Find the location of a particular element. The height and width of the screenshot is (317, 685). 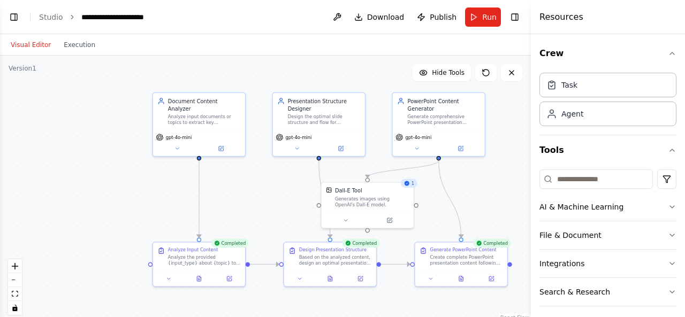

button: File & Document is located at coordinates (608, 235).